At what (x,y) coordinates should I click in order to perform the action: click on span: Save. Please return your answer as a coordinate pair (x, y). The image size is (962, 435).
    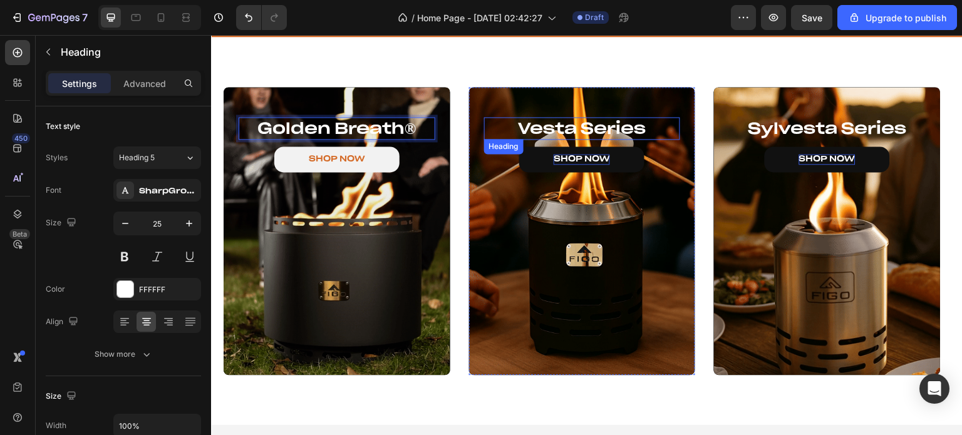
    Looking at the image, I should click on (812, 18).